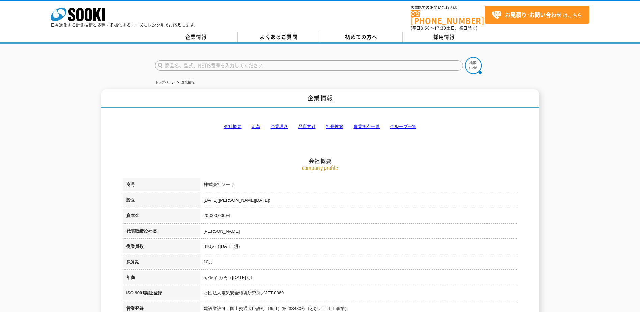  I want to click on th: 従業員数, so click(162, 247).